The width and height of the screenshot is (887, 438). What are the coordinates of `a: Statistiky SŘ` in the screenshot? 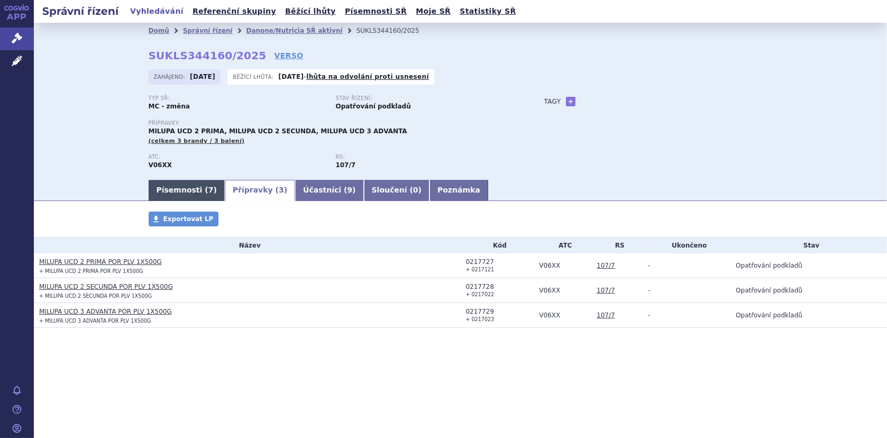 It's located at (488, 11).